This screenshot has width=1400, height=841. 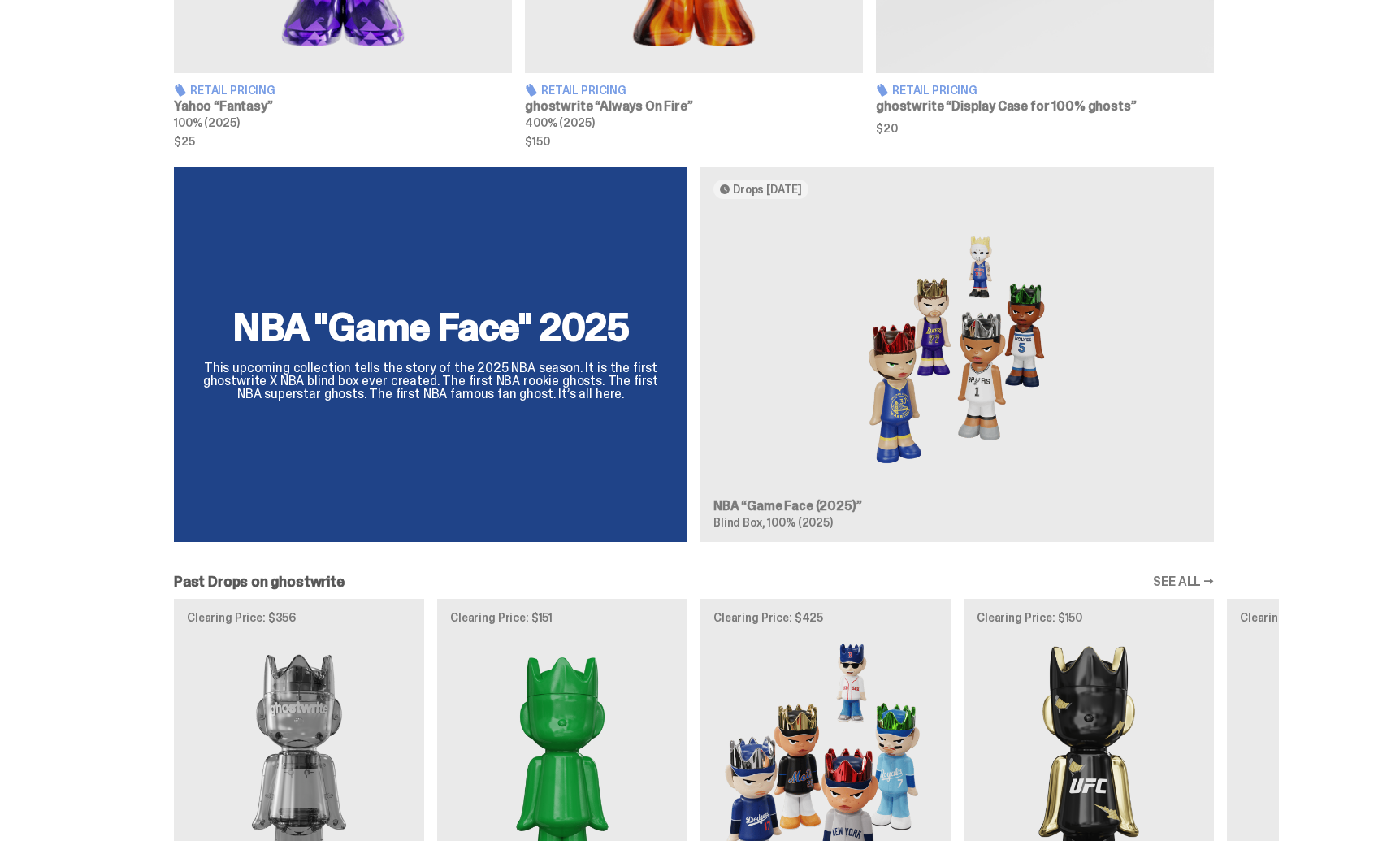 What do you see at coordinates (1089, 617) in the screenshot?
I see `p: Clearing Price: $150` at bounding box center [1089, 617].